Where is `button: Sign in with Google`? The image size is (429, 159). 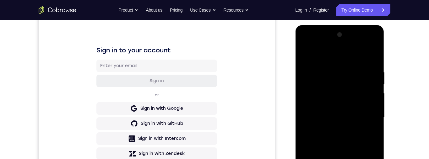 button: Sign in with Google is located at coordinates (118, 106).